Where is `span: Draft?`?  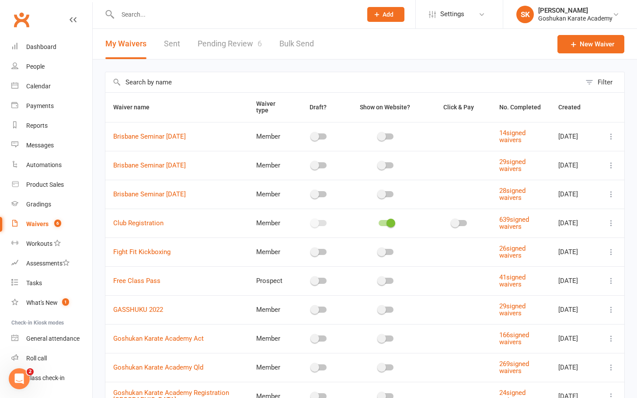
span: Draft? is located at coordinates (318, 107).